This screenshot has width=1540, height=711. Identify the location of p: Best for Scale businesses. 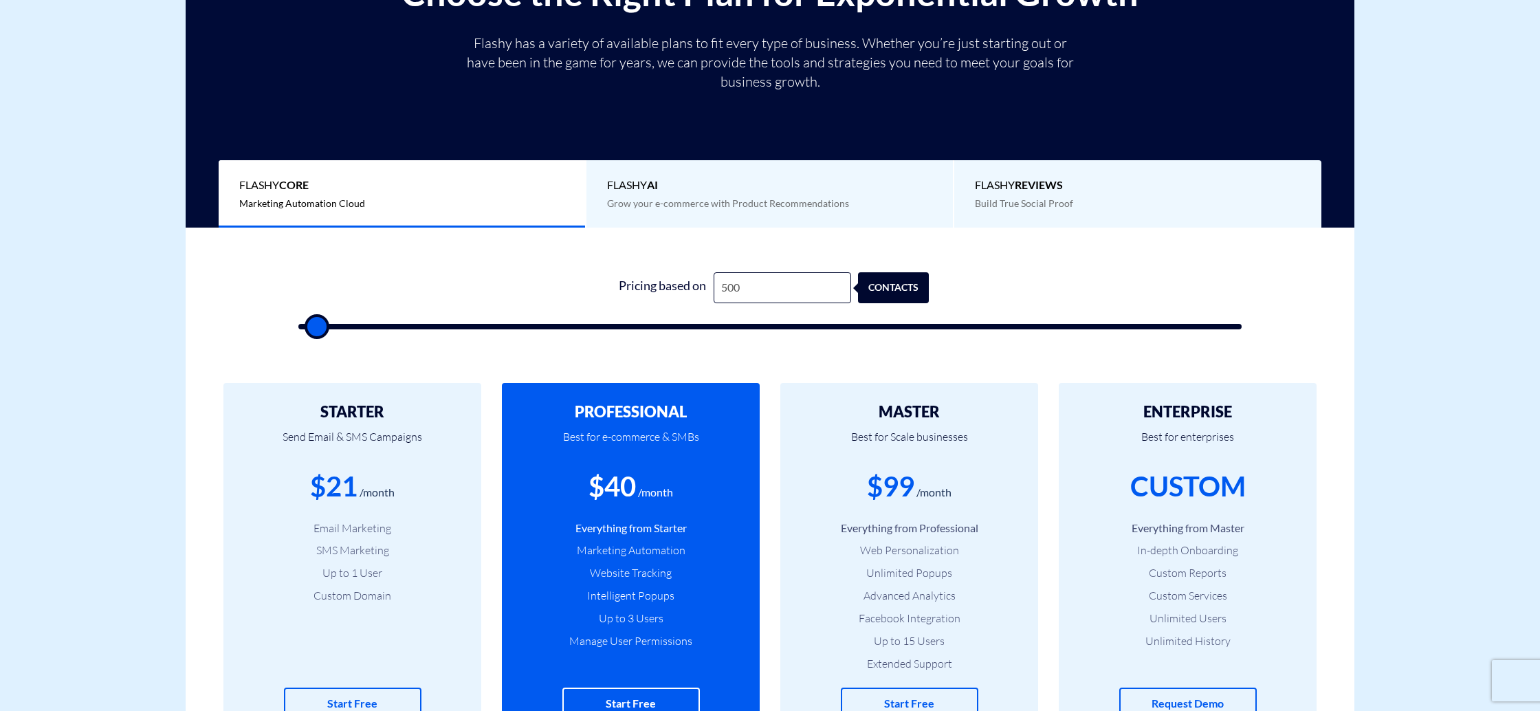
(909, 443).